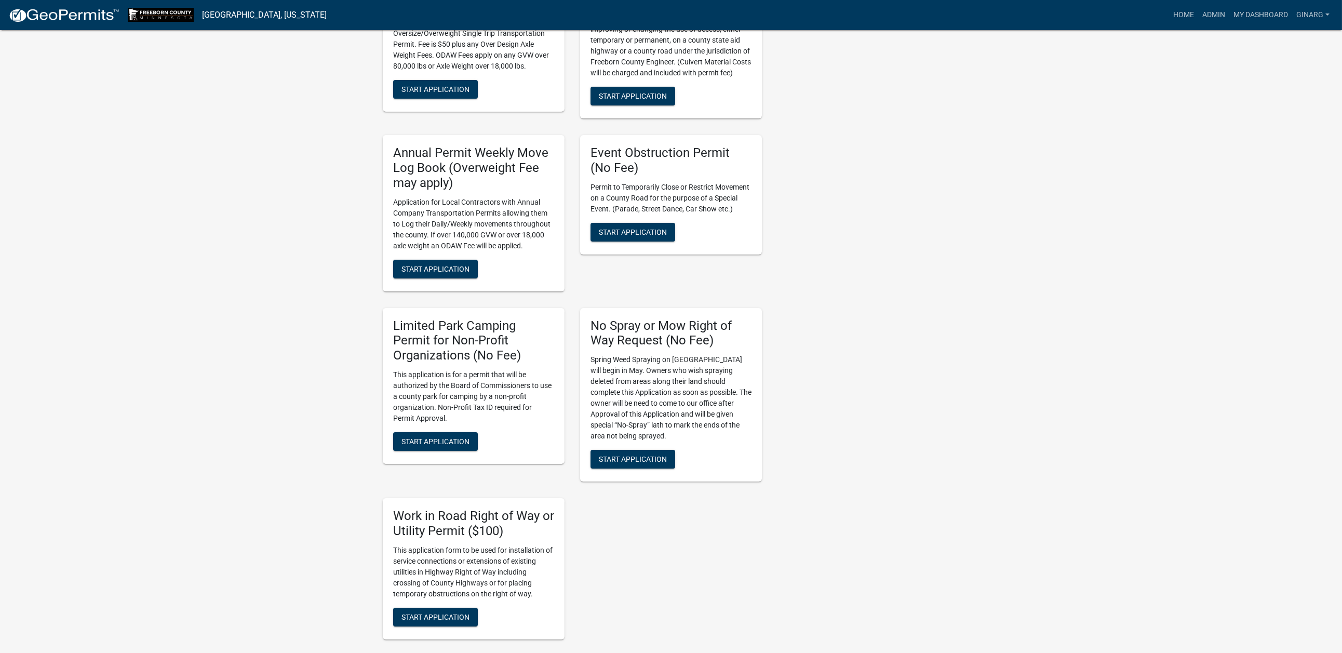 Image resolution: width=1342 pixels, height=653 pixels. What do you see at coordinates (671, 161) in the screenshot?
I see `h5: Event Obstruction Permit (No Fee)` at bounding box center [671, 161].